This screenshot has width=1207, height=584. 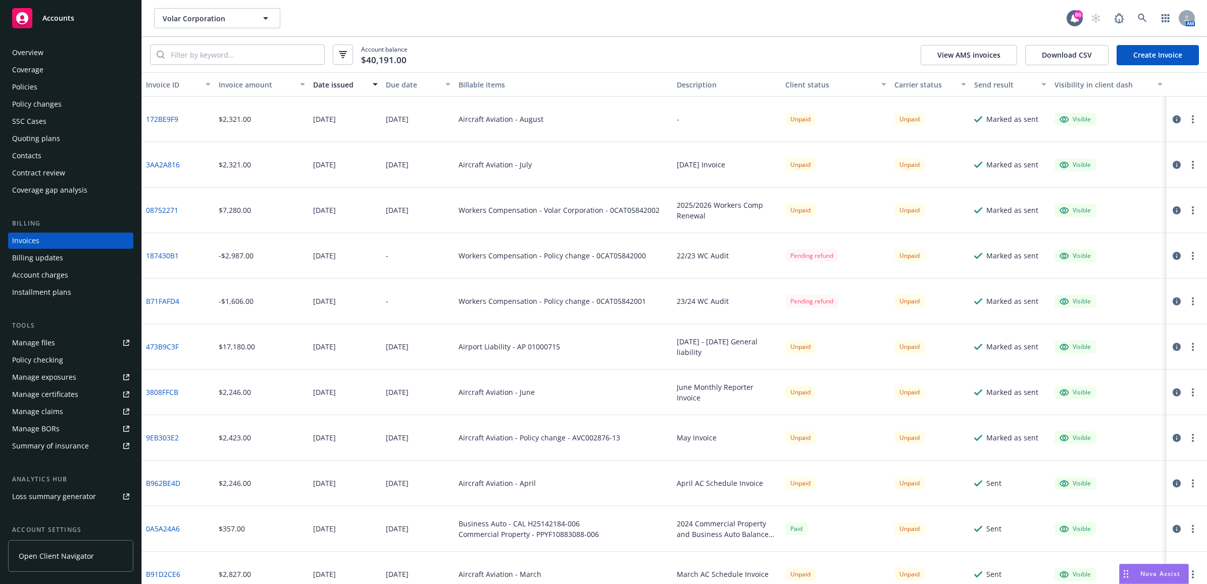 What do you see at coordinates (1096, 18) in the screenshot?
I see `a: Start snowing` at bounding box center [1096, 18].